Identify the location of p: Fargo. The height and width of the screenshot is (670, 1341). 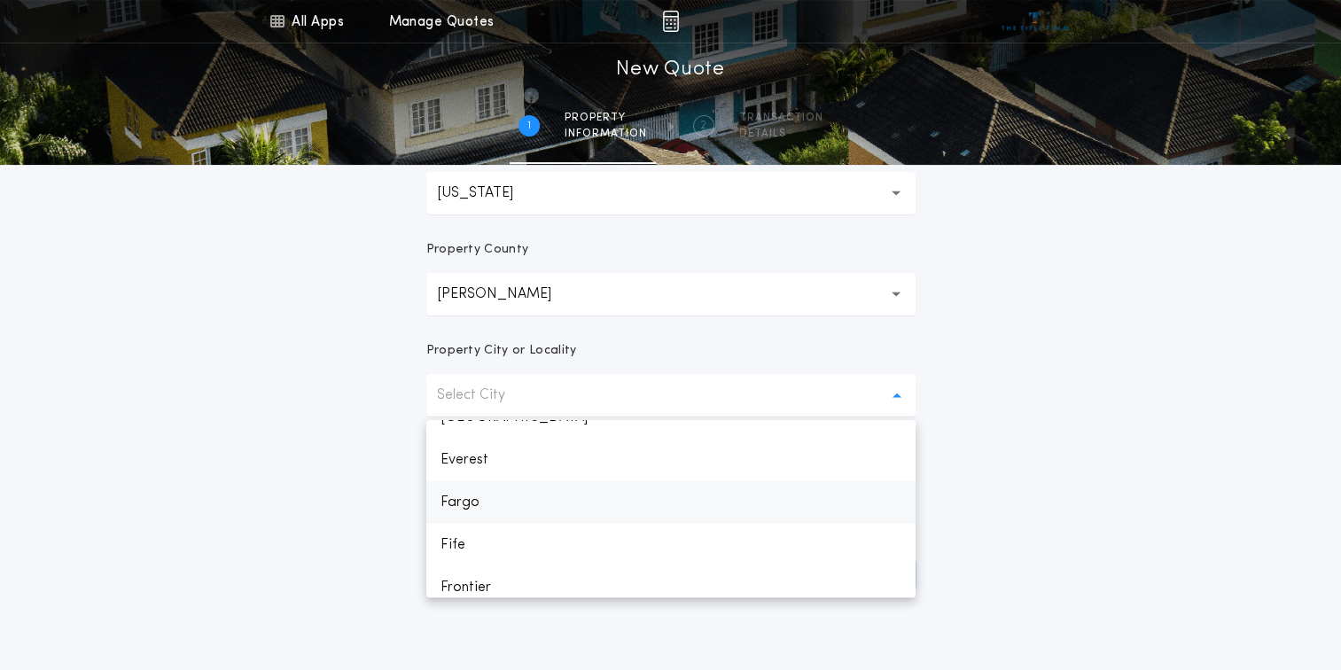
(671, 503).